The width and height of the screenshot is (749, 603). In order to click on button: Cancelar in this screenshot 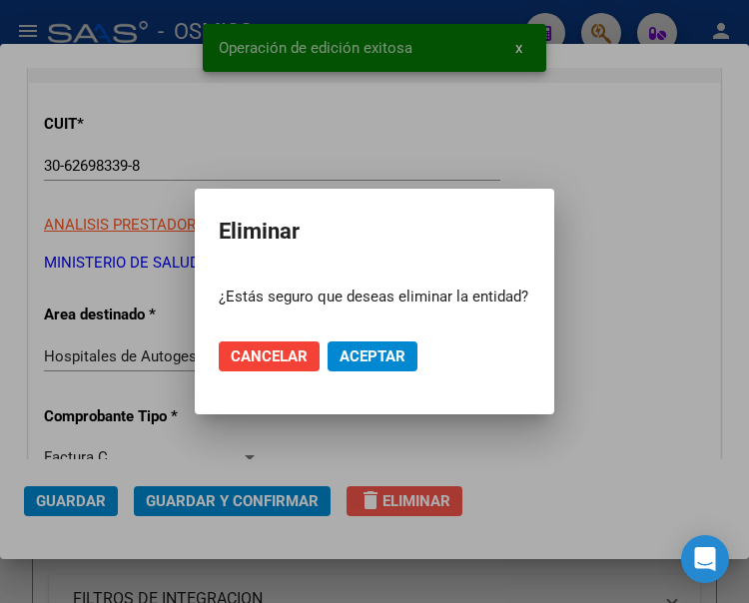, I will do `click(269, 357)`.